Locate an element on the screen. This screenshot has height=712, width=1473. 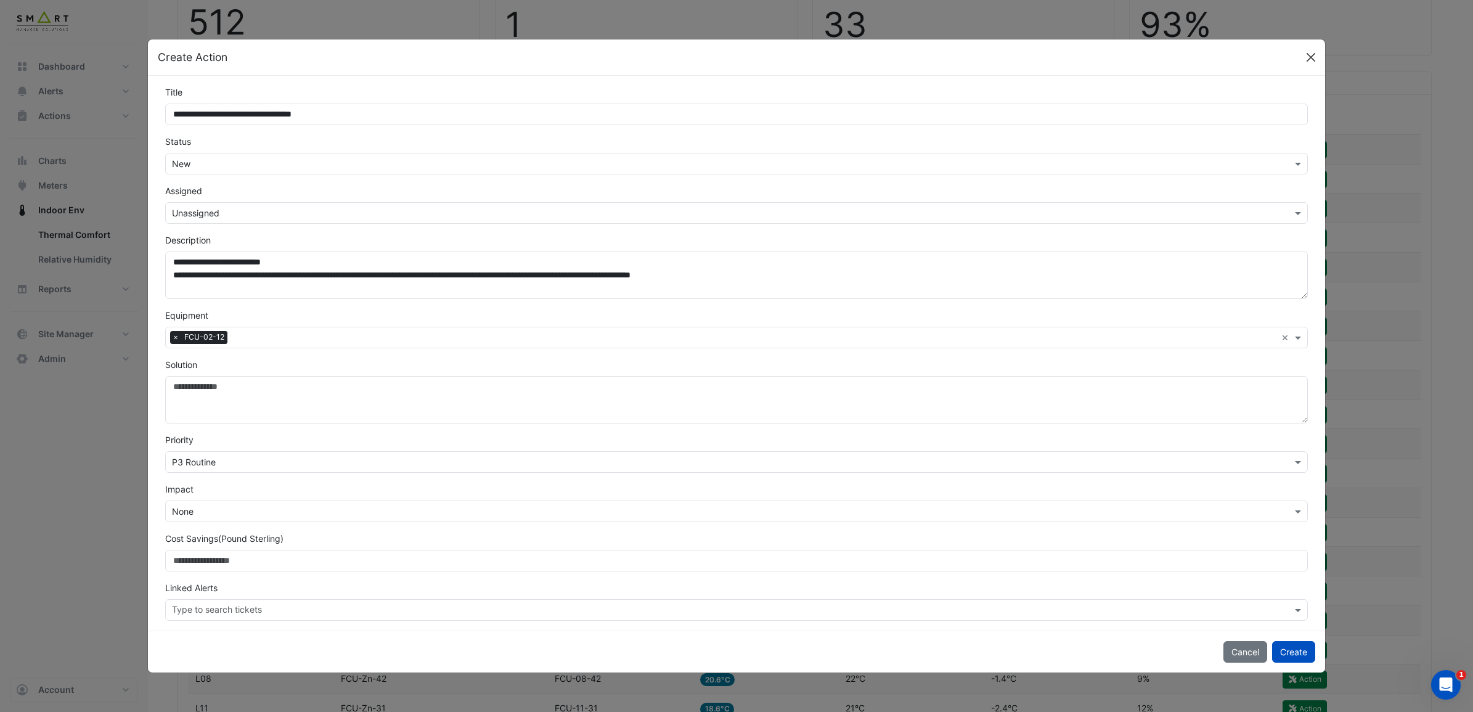
label: Title is located at coordinates (174, 92).